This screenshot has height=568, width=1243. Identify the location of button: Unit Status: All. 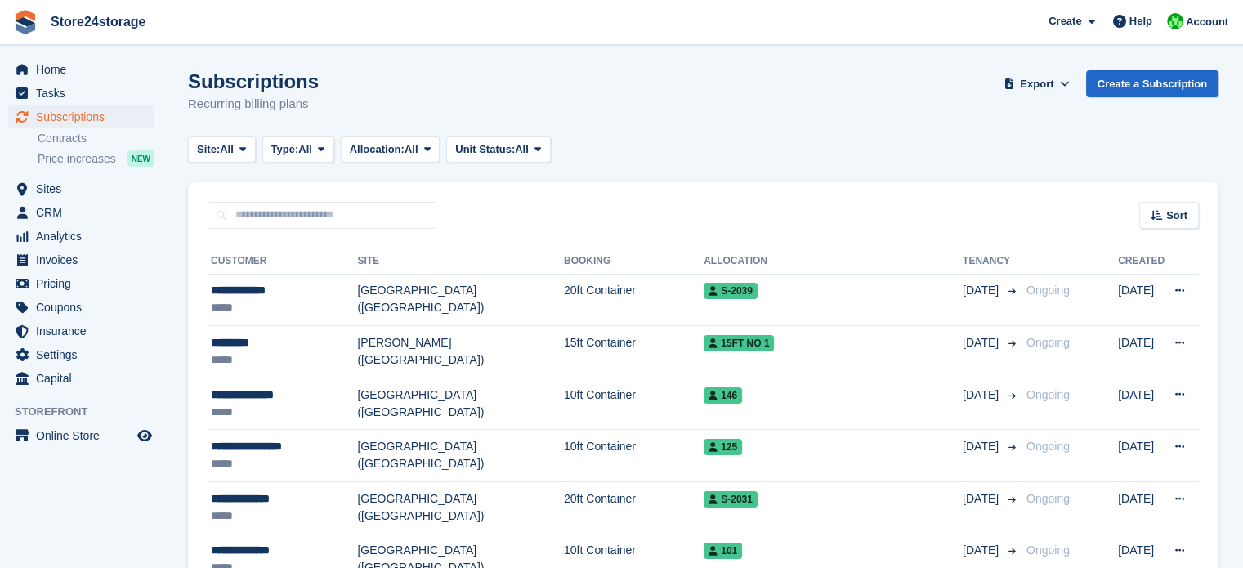
(498, 150).